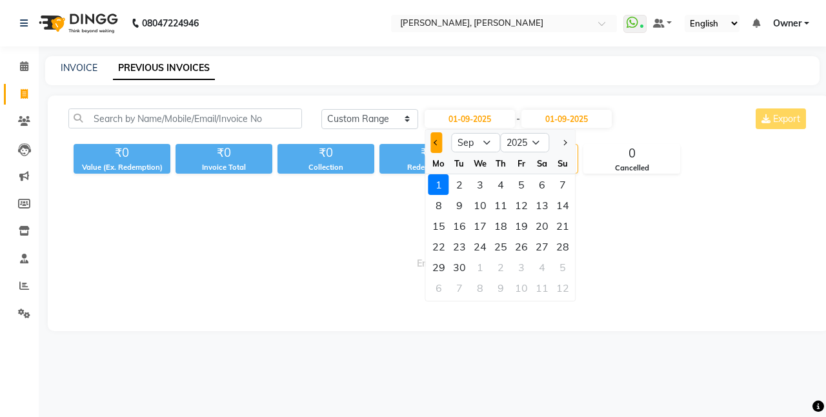 Image resolution: width=826 pixels, height=417 pixels. What do you see at coordinates (480, 163) in the screenshot?
I see `div: We` at bounding box center [480, 163].